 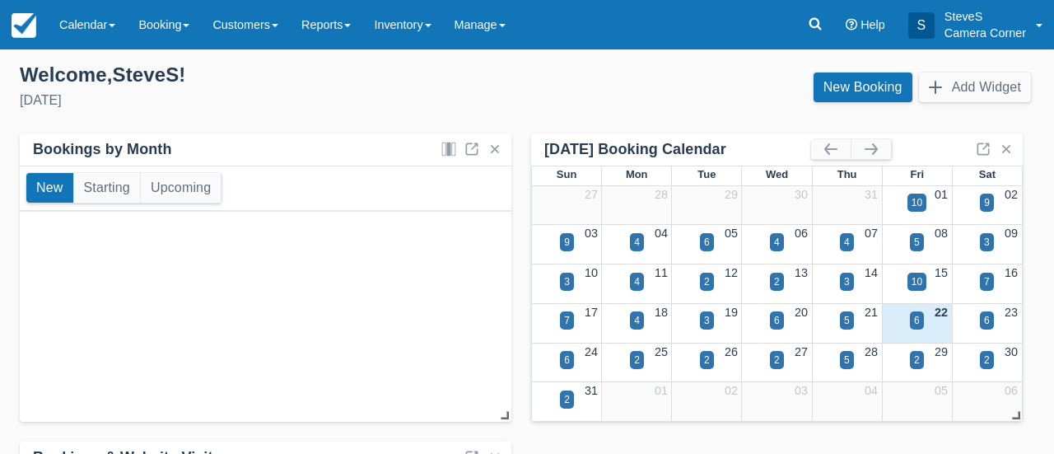 What do you see at coordinates (871, 273) in the screenshot?
I see `a: 14` at bounding box center [871, 273].